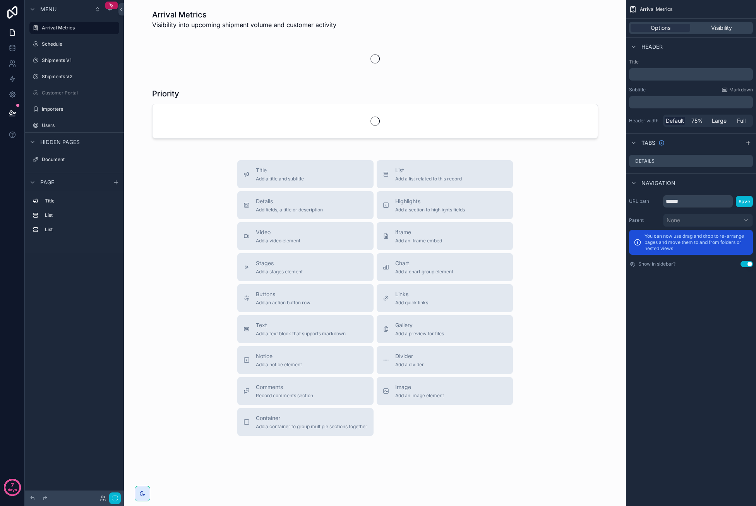 The width and height of the screenshot is (756, 506). I want to click on p: days, so click(12, 489).